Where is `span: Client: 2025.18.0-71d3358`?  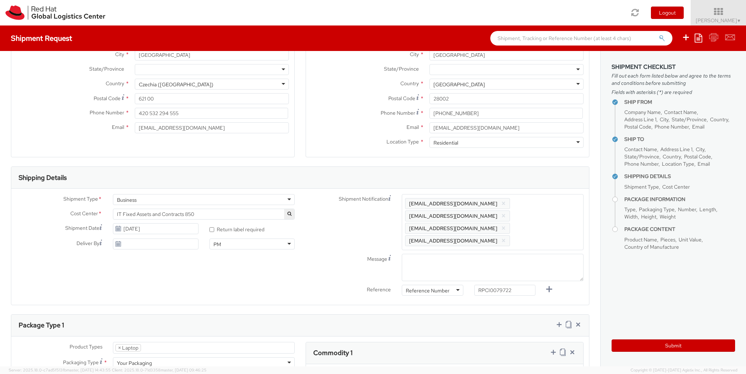
span: Client: 2025.18.0-71d3358 is located at coordinates (159, 370).